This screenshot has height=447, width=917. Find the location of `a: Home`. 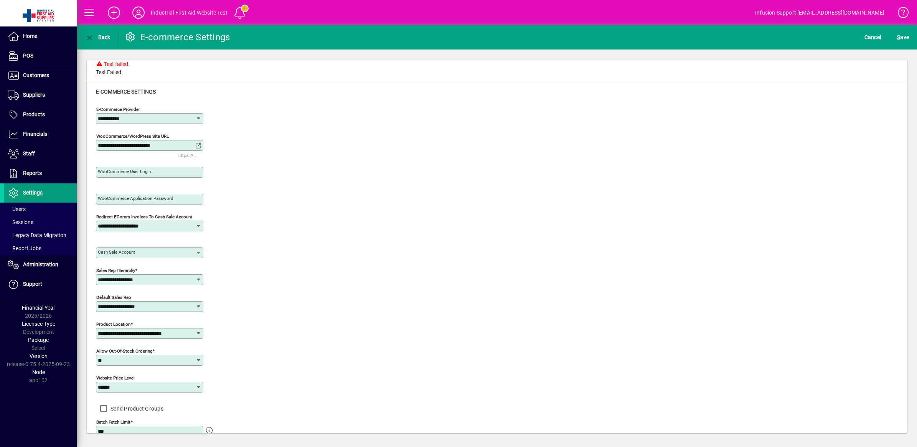

a: Home is located at coordinates (40, 36).